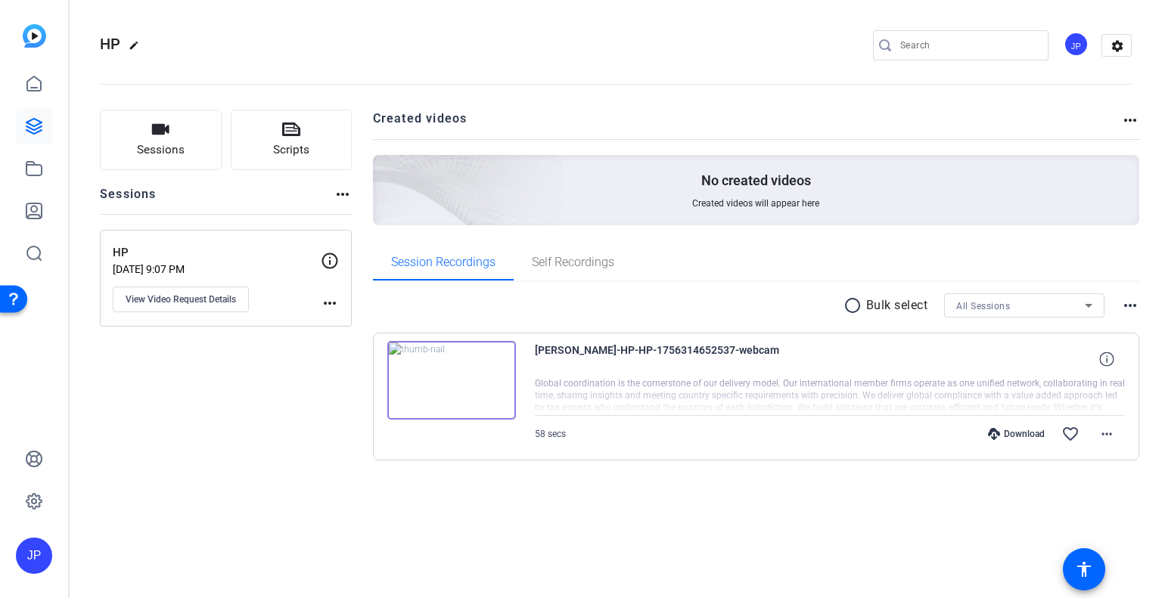  What do you see at coordinates (897, 306) in the screenshot?
I see `p: Bulk select` at bounding box center [897, 306].